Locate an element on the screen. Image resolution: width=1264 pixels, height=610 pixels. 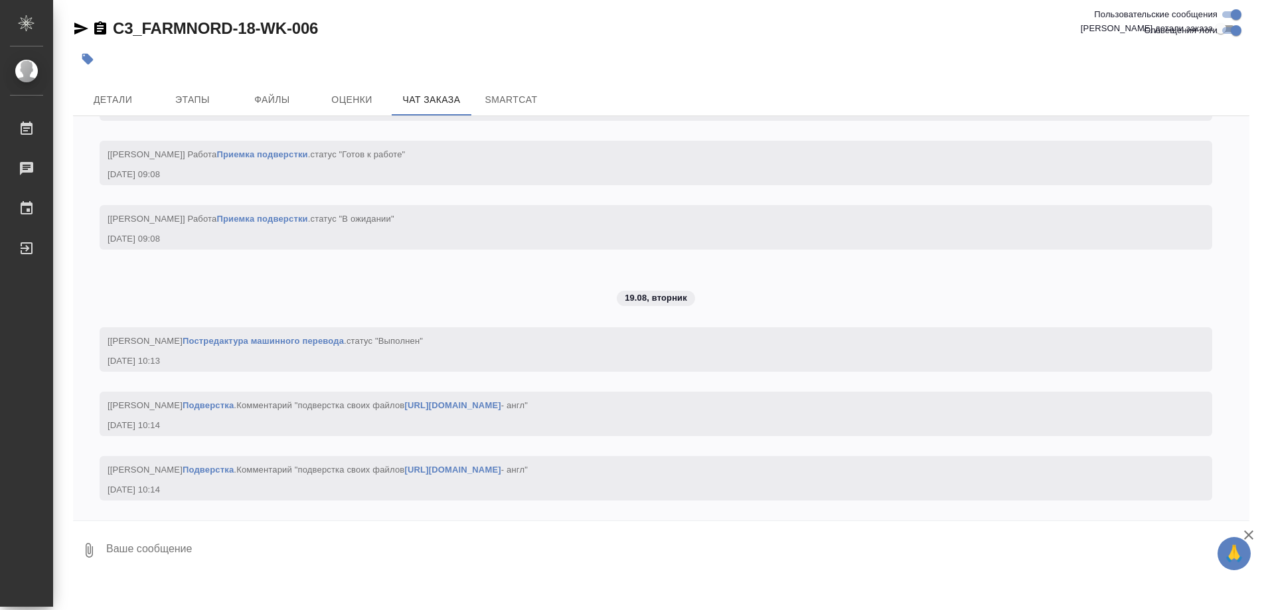
a: C3_FARMNORD-18-WK-006 is located at coordinates (215, 28).